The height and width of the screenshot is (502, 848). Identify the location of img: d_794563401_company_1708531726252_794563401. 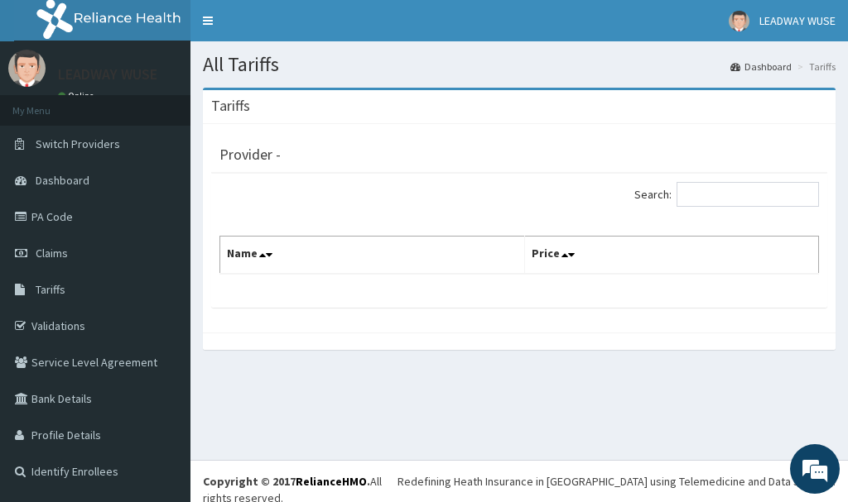
(49, 103).